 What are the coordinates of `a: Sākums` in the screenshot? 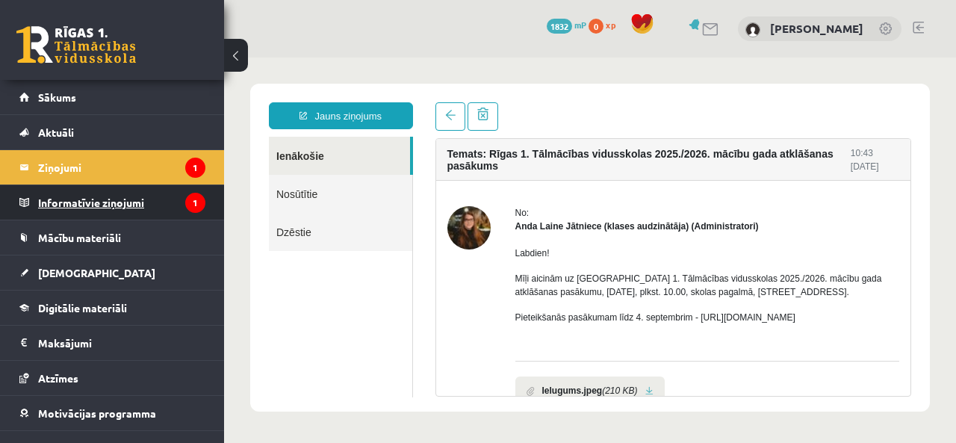 It's located at (112, 97).